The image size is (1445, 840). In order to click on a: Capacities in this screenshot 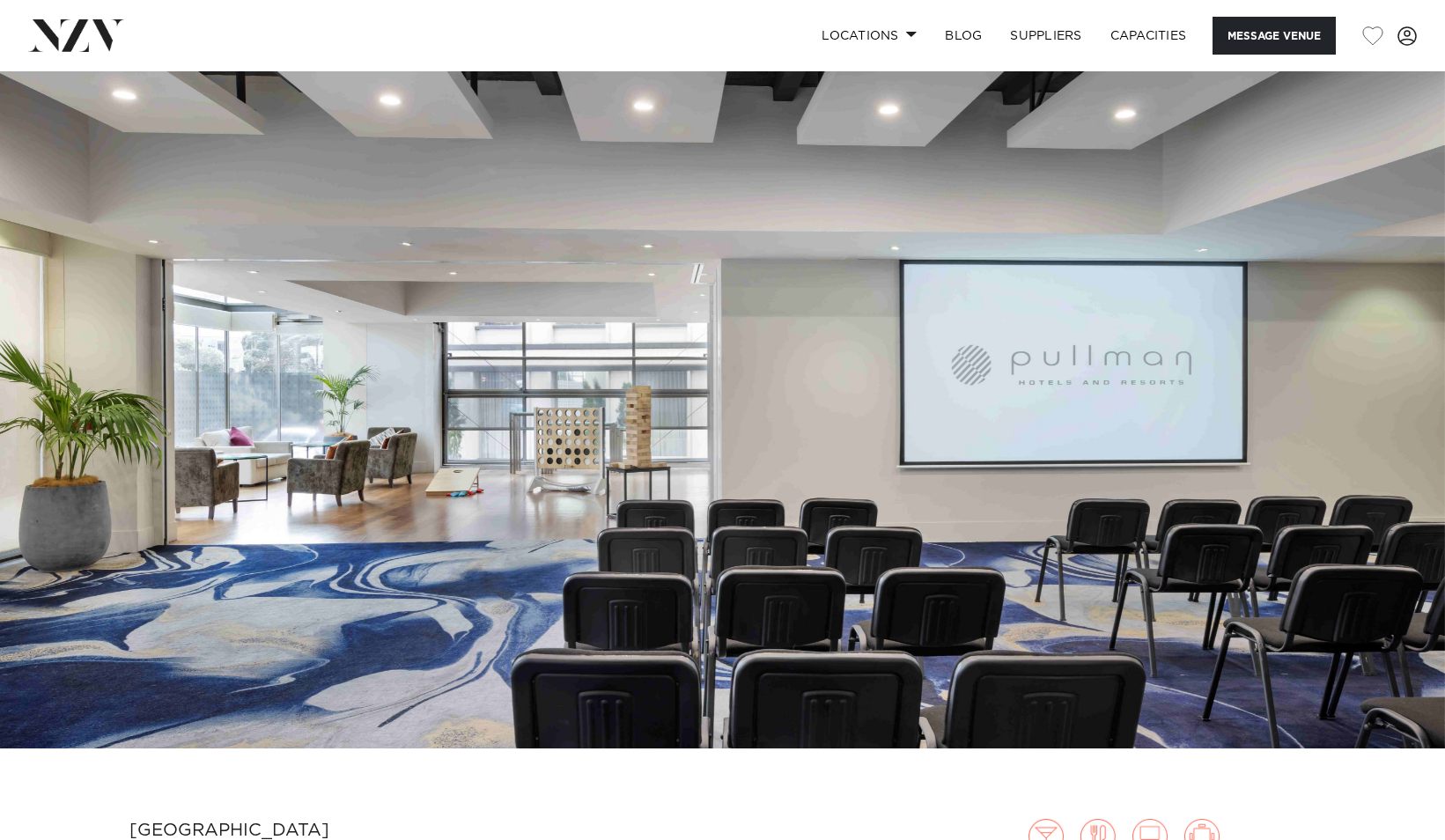, I will do `click(1148, 35)`.